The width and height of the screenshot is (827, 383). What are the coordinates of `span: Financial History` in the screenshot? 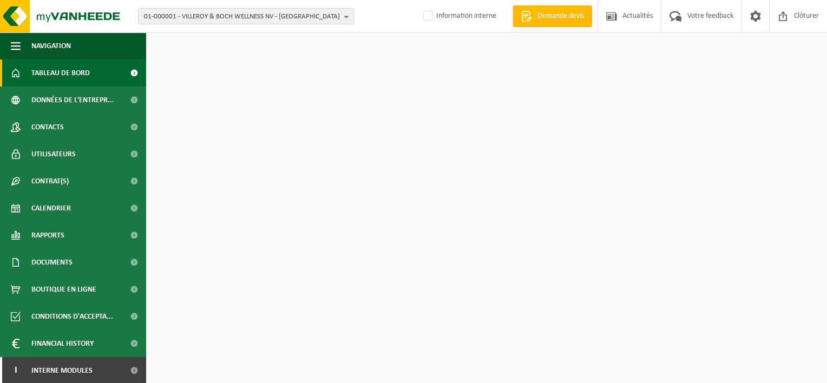 It's located at (62, 344).